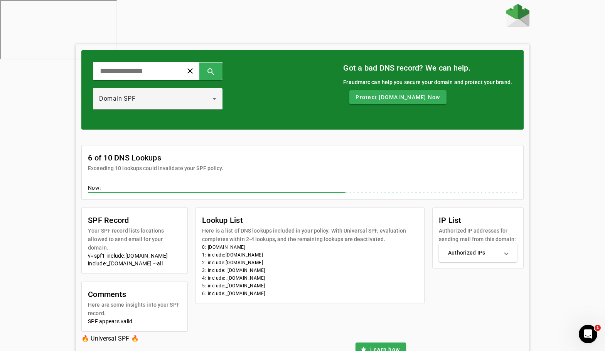  I want to click on span: Domain SPF, so click(117, 98).